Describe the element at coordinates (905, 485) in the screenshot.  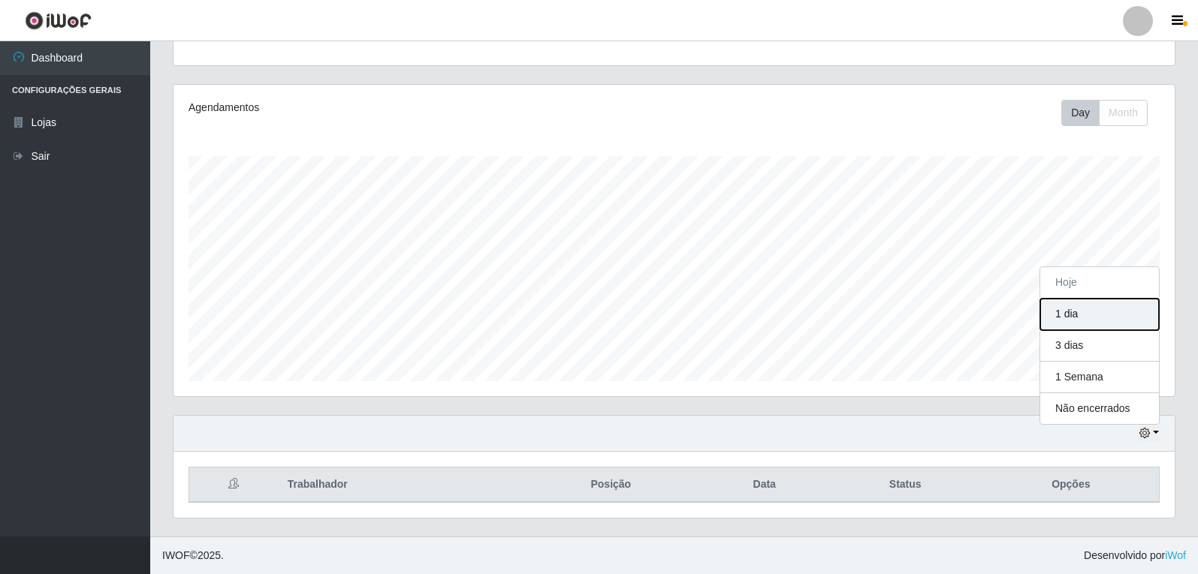
I see `th: Status` at that location.